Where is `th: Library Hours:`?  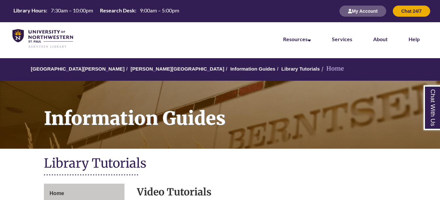
th: Library Hours: is located at coordinates (29, 10).